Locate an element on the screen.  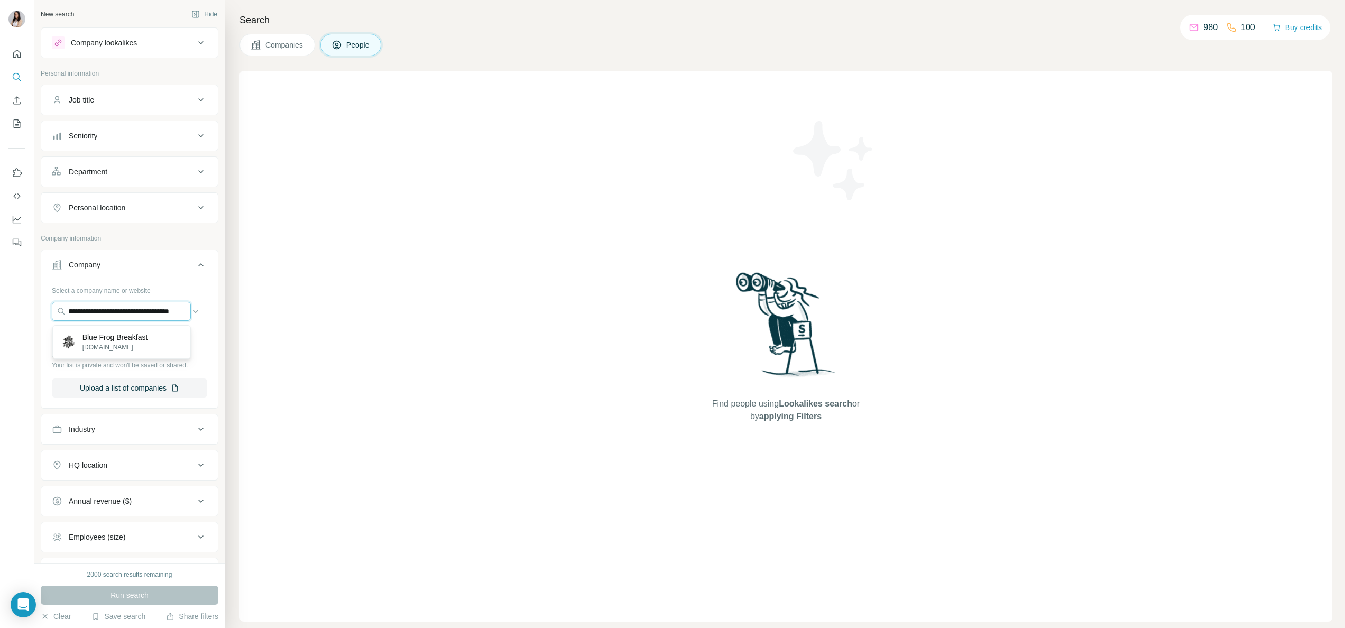
p: Company information is located at coordinates (130, 239).